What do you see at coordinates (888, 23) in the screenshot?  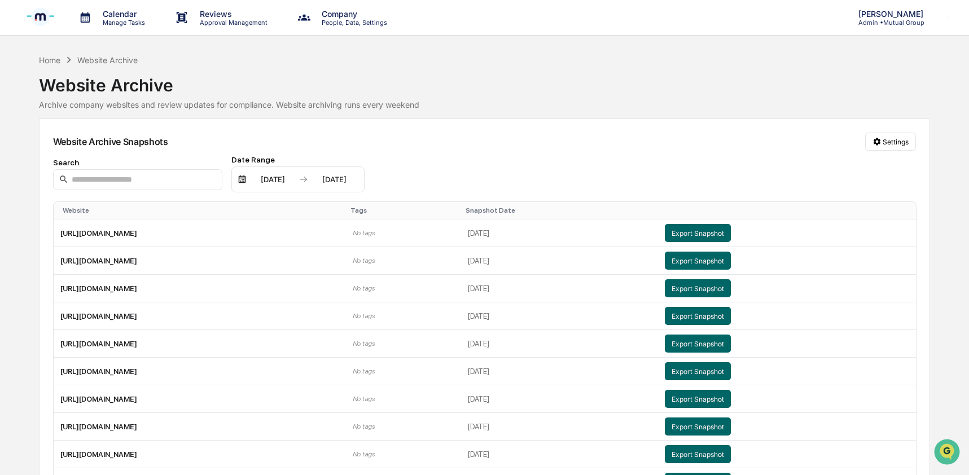 I see `p: Admin • Mutual Group` at bounding box center [888, 23].